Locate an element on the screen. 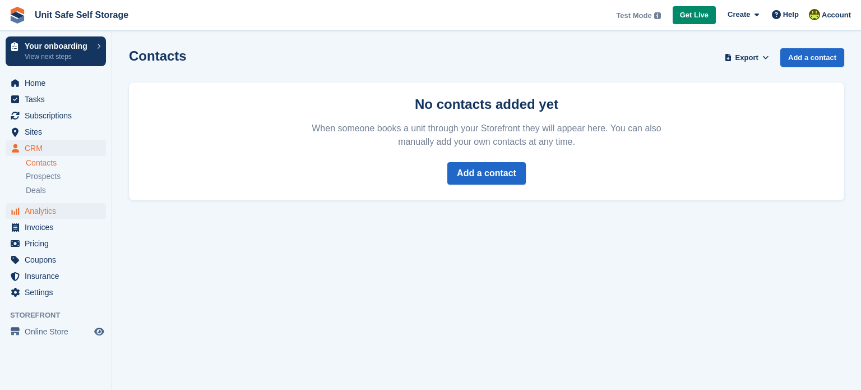  span: Tasks is located at coordinates (58, 99).